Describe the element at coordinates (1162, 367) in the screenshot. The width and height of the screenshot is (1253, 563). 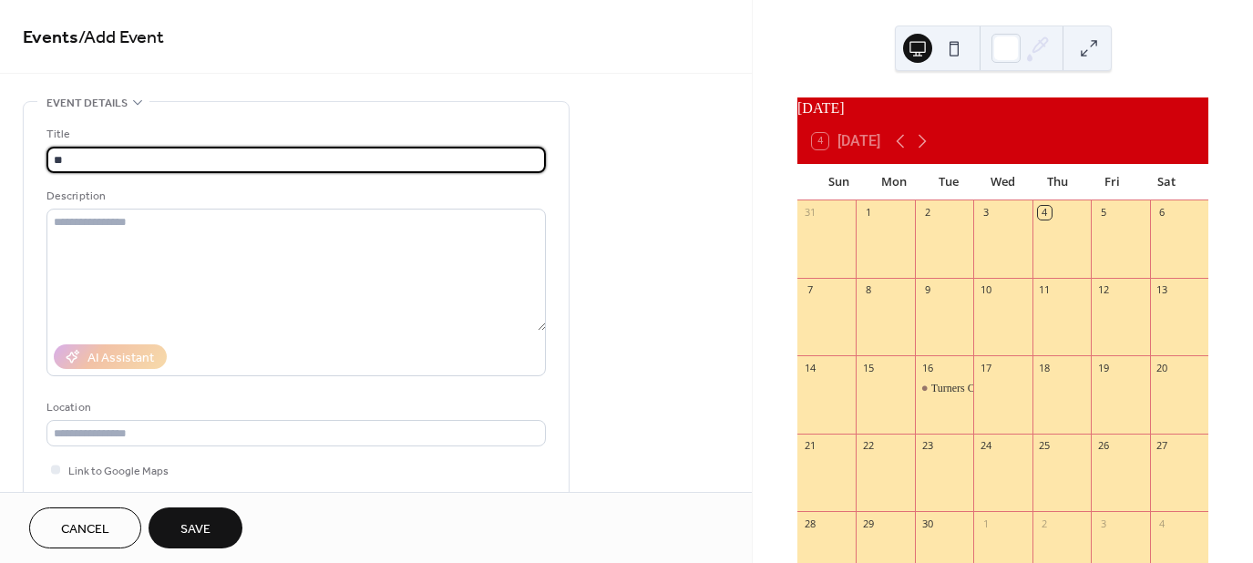
I see `div: 20` at that location.